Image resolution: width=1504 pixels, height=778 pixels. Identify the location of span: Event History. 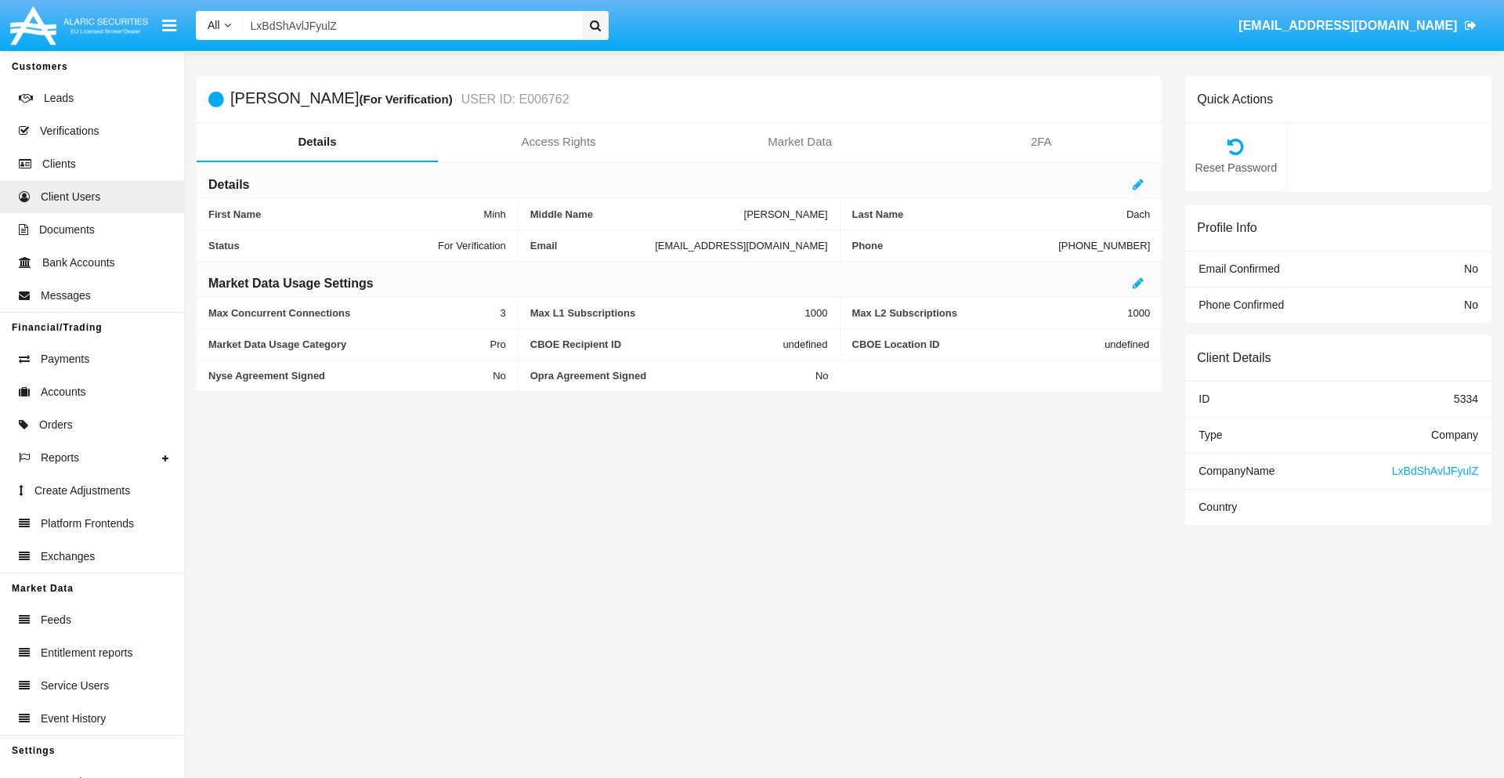
(73, 718).